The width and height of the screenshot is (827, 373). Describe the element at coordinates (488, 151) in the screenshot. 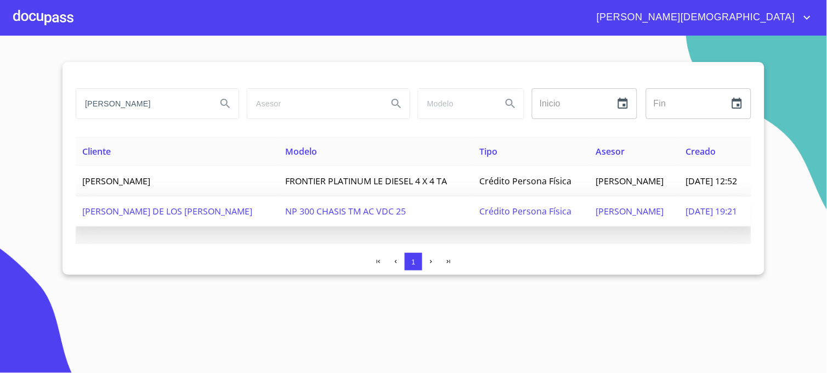

I see `span: Tipo` at that location.